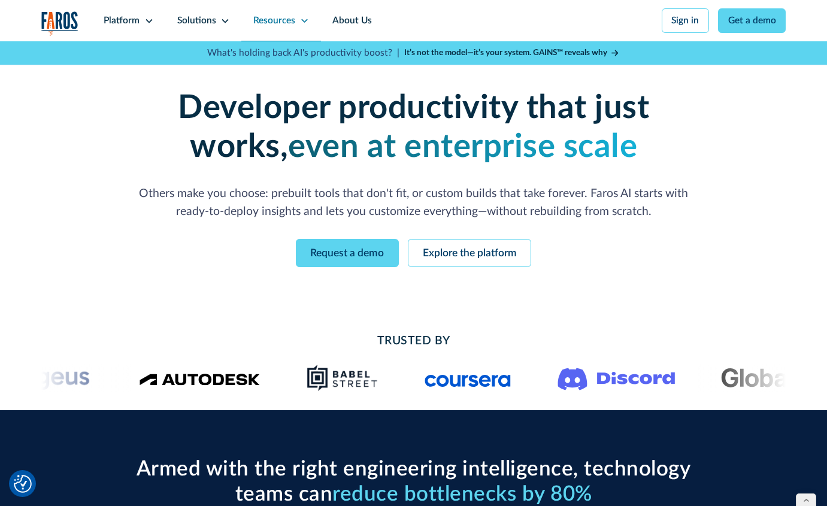 This screenshot has width=827, height=506. I want to click on img: Logo of the design software company Autodesk., so click(199, 378).